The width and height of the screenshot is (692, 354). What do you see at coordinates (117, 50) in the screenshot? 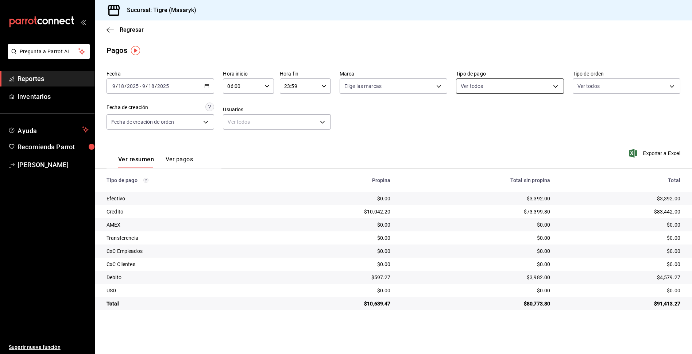
I see `div: Pagos` at bounding box center [117, 50].